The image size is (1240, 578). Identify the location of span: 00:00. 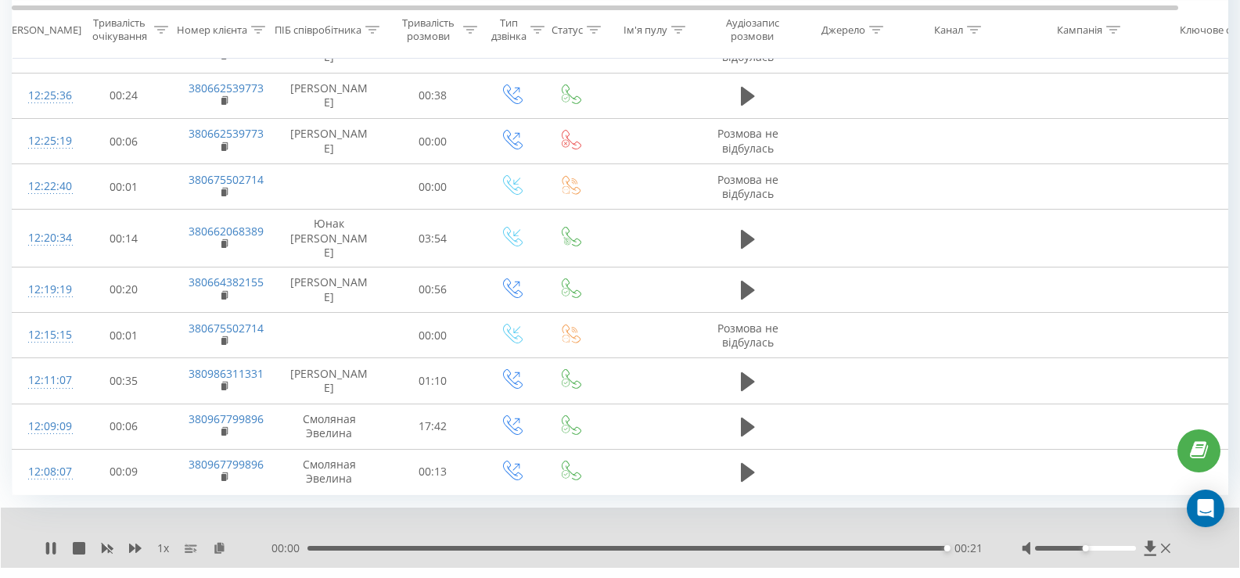
(290, 549).